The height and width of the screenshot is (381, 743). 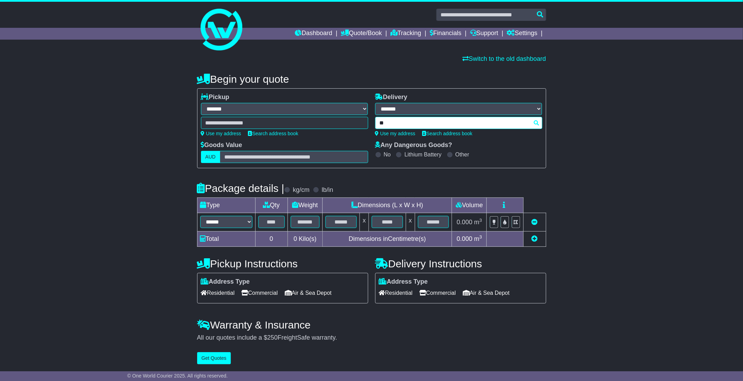 I want to click on td: 0, so click(x=271, y=239).